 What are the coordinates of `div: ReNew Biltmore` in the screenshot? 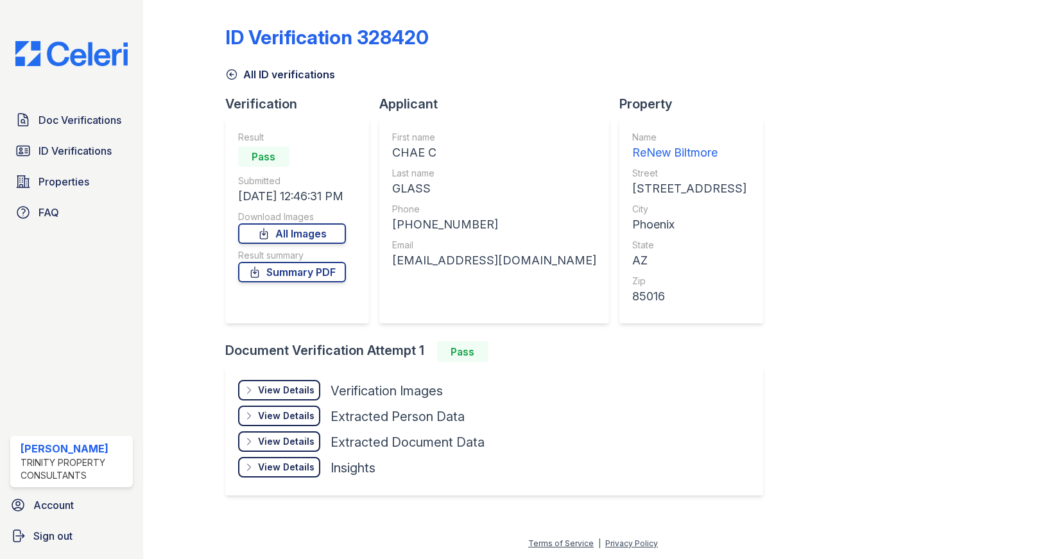 It's located at (689, 153).